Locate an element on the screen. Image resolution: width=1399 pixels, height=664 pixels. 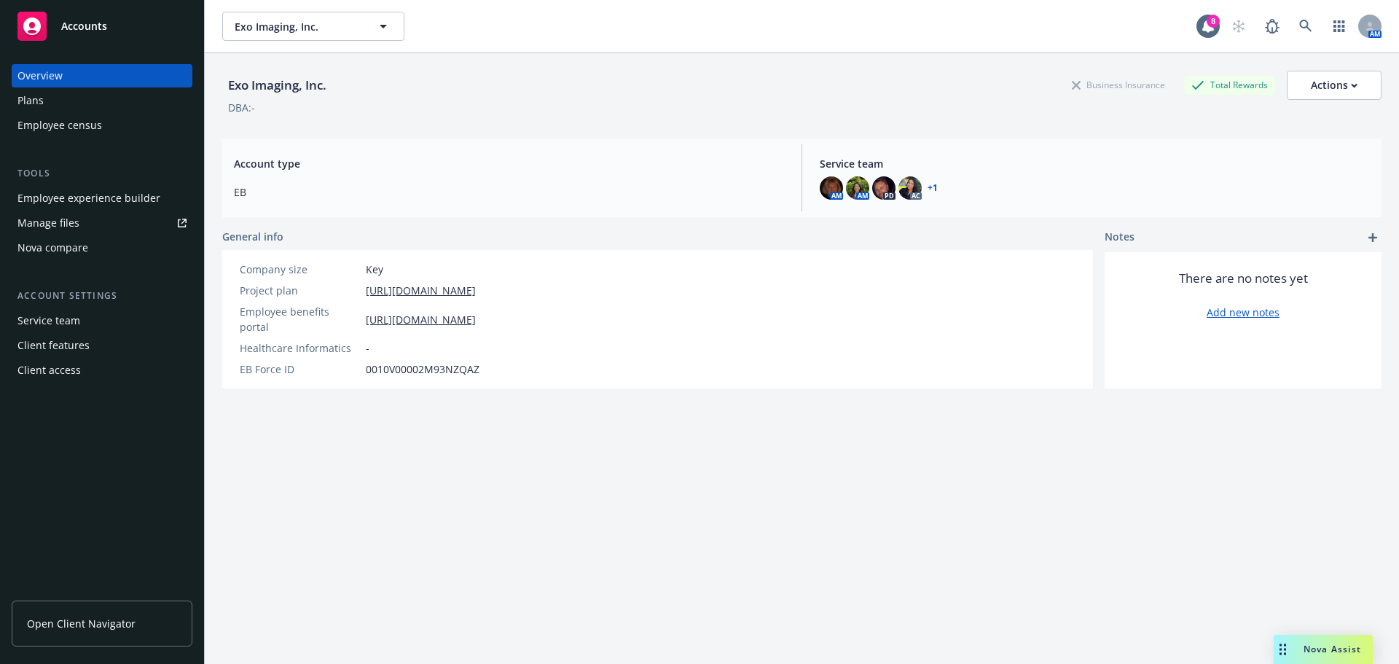
div: Plans is located at coordinates (31, 101).